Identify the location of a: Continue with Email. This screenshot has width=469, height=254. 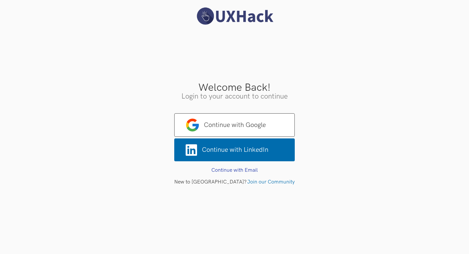
(235, 170).